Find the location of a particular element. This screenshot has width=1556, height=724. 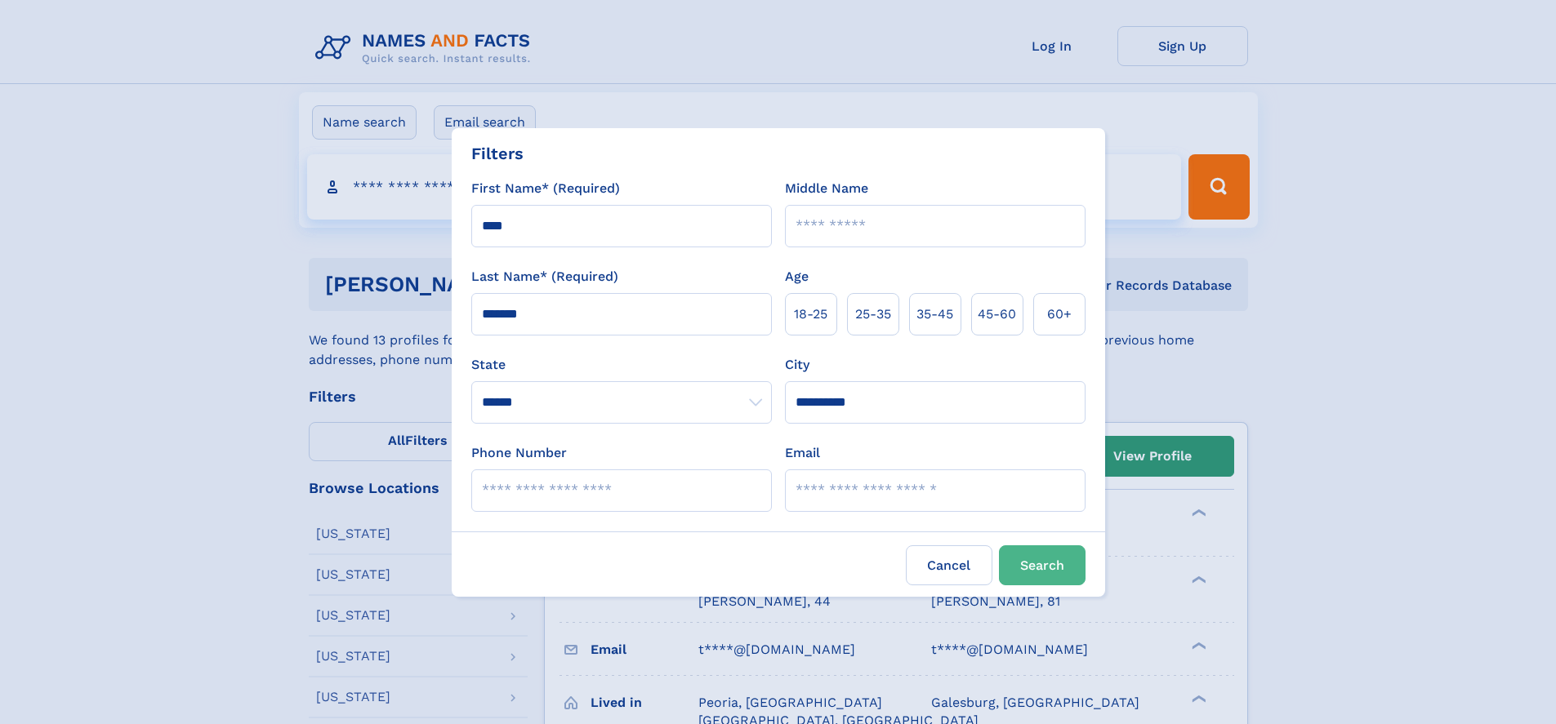

label: Age is located at coordinates (796, 277).